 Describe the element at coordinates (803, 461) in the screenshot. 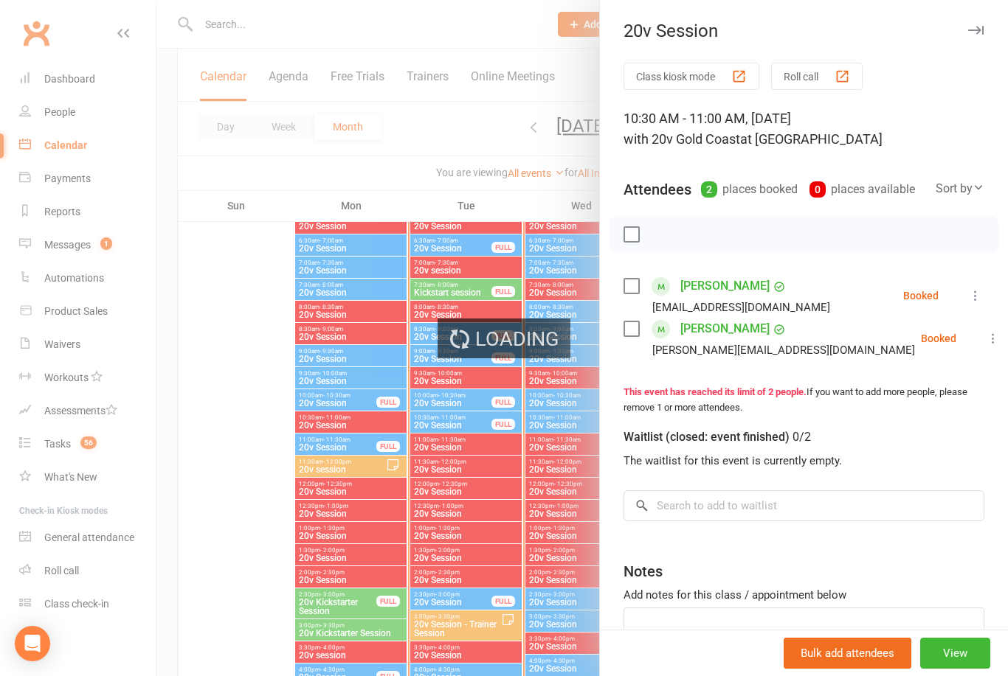

I see `div: The waitlist for this event is currently empty.` at that location.